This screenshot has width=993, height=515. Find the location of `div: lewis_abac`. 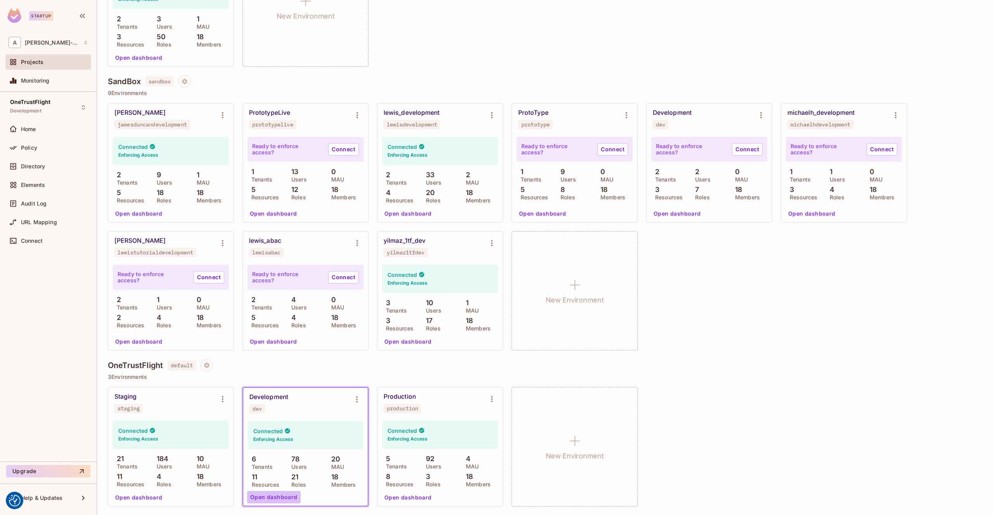

div: lewis_abac is located at coordinates (265, 241).